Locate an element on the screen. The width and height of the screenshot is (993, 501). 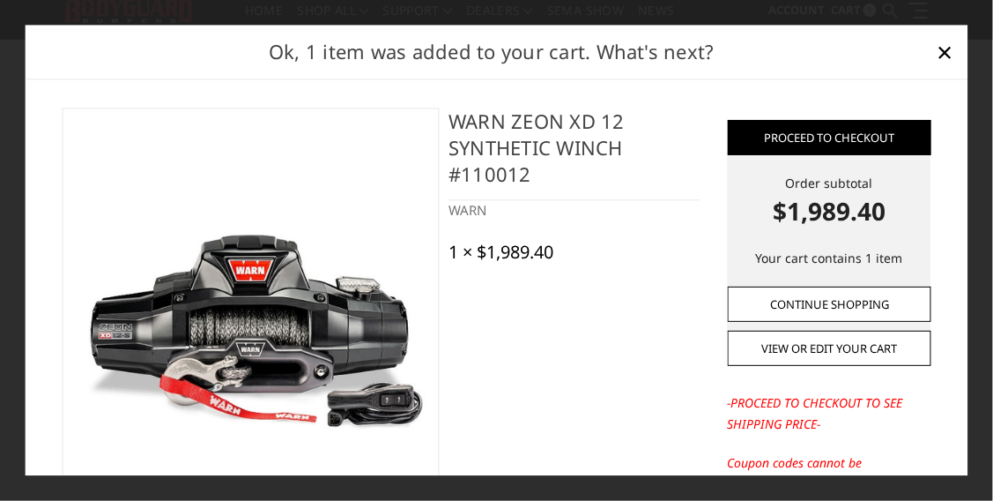
div: 1 × $1,989.40 is located at coordinates (501, 252).